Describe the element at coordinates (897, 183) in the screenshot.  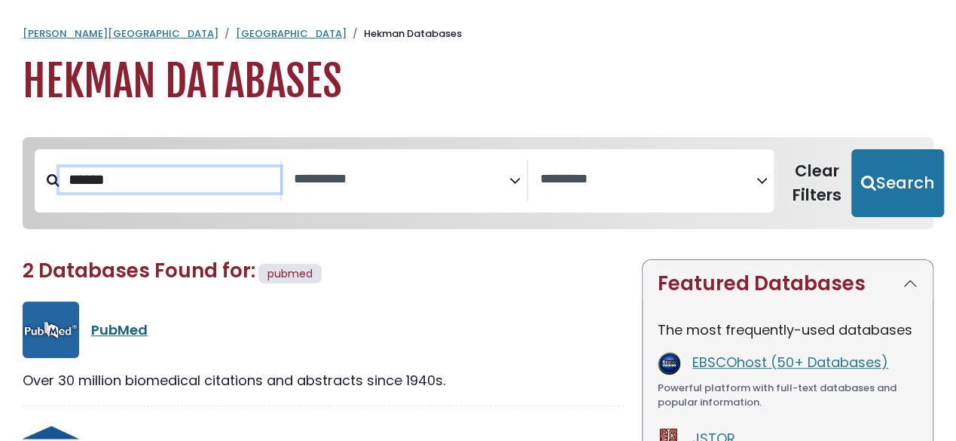
I see `button: Submit for Search Results` at that location.